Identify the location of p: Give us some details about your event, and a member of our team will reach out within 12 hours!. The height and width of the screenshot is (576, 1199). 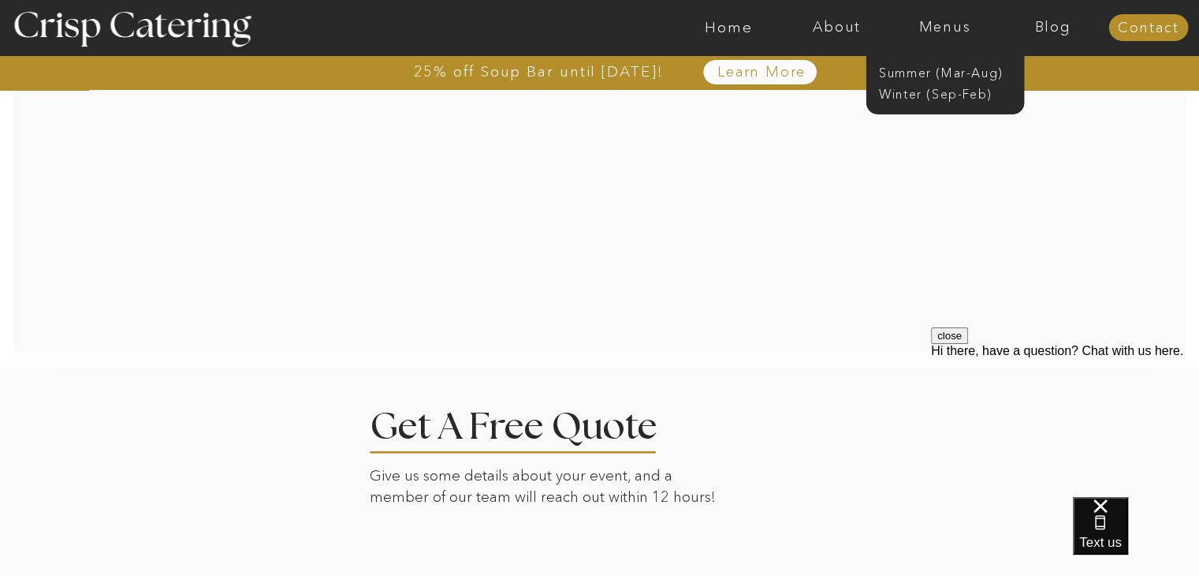
(548, 488).